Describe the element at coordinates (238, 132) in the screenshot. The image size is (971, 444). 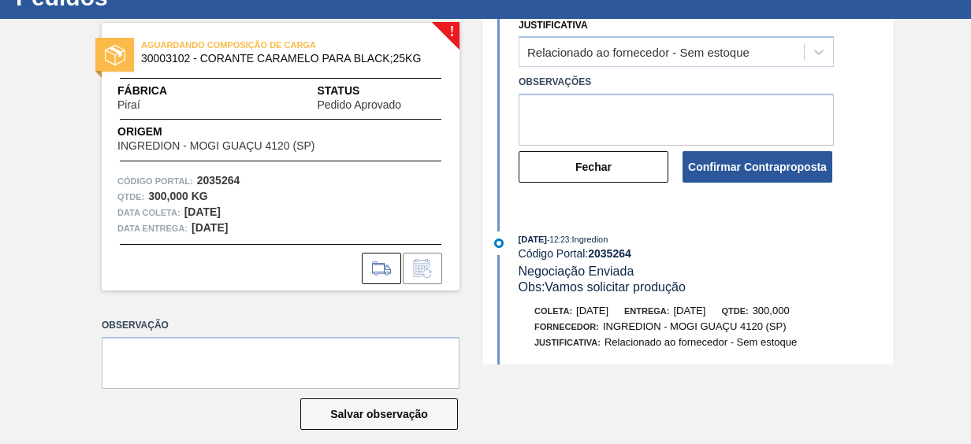
I see `span: Origem` at that location.